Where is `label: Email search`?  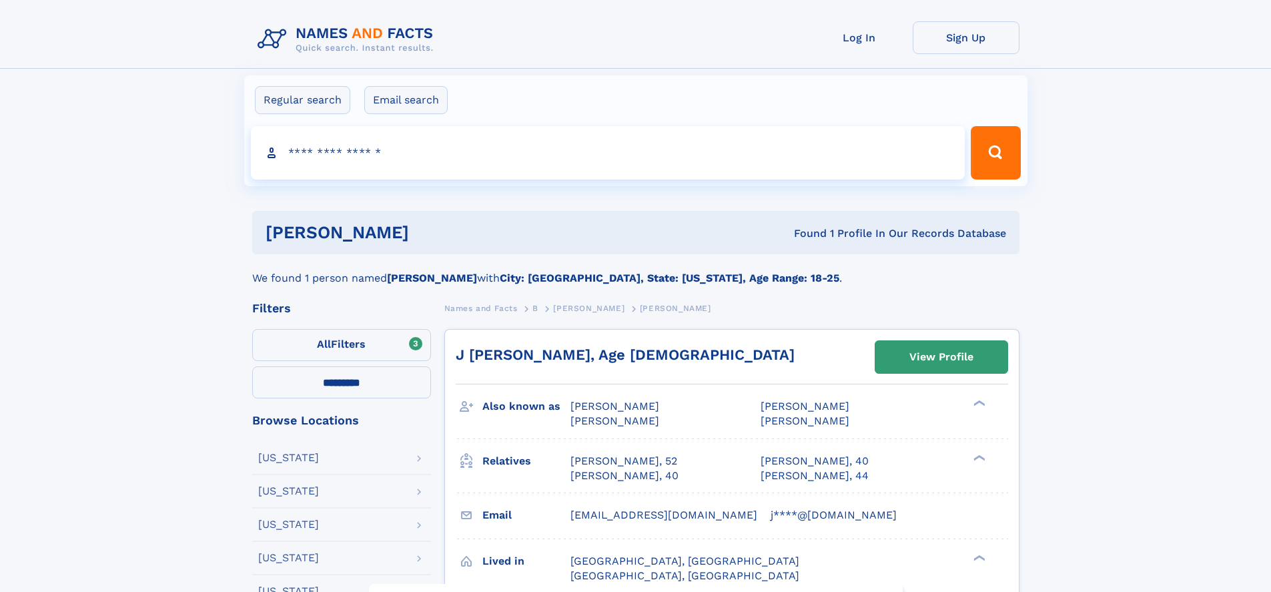 label: Email search is located at coordinates (406, 100).